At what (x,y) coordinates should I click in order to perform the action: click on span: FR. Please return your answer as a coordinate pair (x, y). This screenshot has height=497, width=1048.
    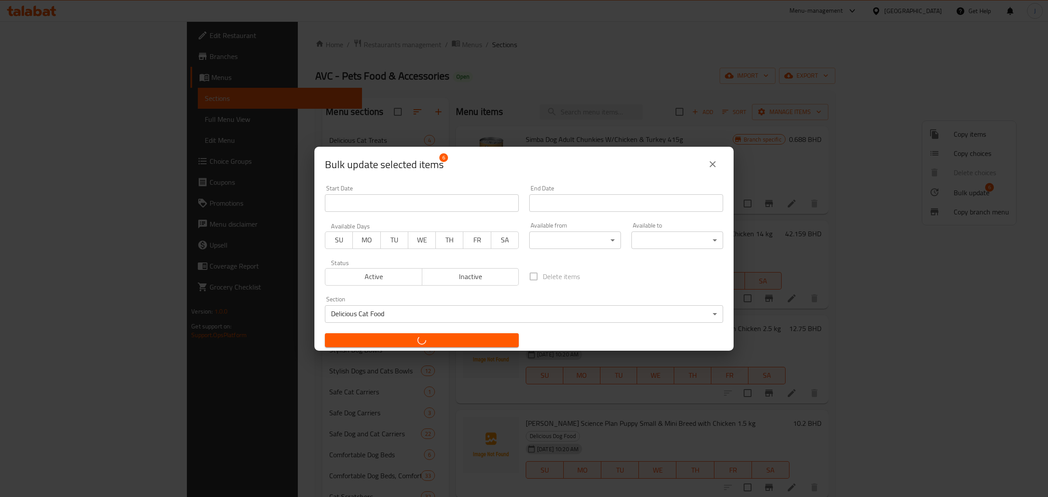
    Looking at the image, I should click on (477, 240).